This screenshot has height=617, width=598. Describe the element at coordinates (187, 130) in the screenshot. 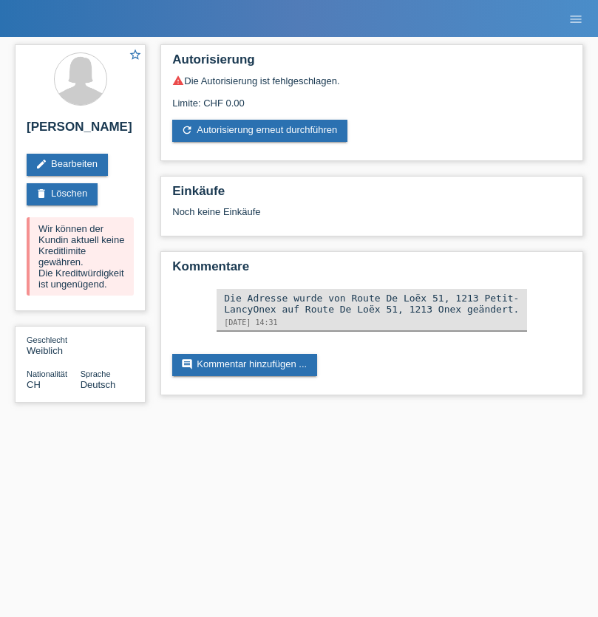

I see `i: refresh` at that location.